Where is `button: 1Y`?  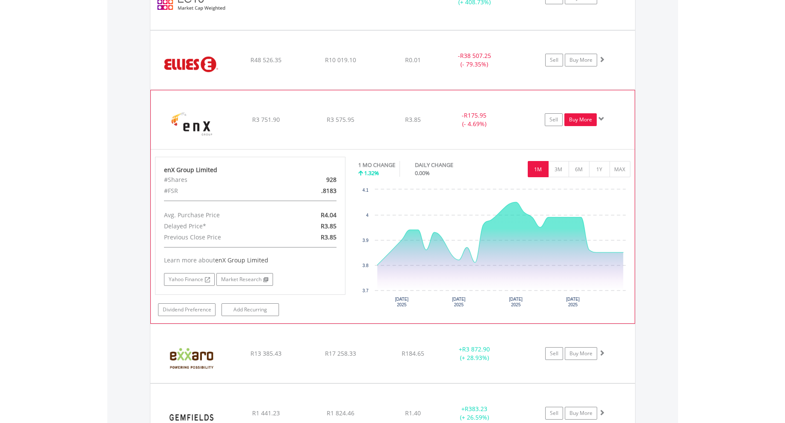
button: 1Y is located at coordinates (599, 169).